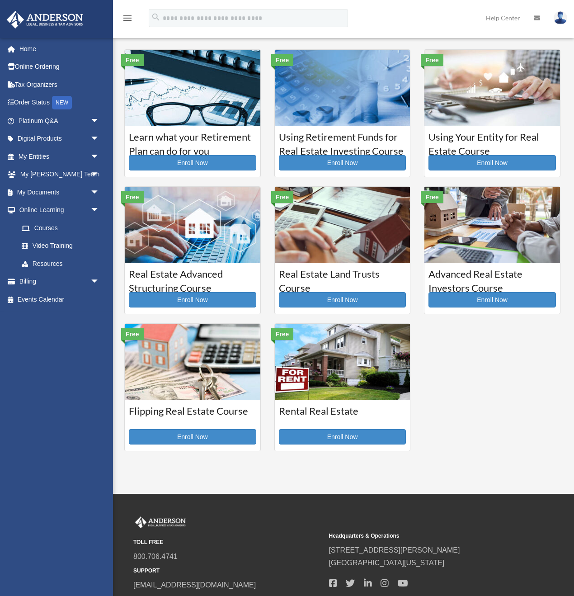 The height and width of the screenshot is (596, 574). Describe the element at coordinates (60, 103) in the screenshot. I see `a: Order StatusNEW` at that location.